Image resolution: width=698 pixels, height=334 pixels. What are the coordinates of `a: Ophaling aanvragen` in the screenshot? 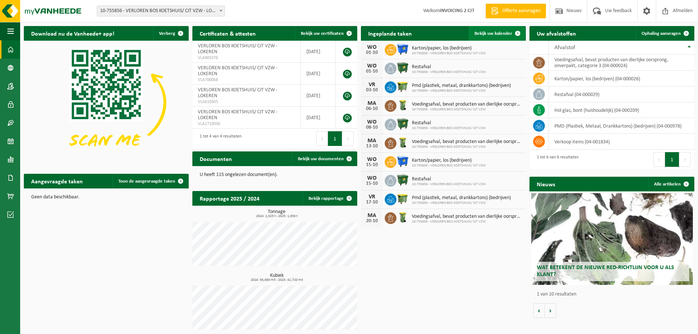 It's located at (664, 33).